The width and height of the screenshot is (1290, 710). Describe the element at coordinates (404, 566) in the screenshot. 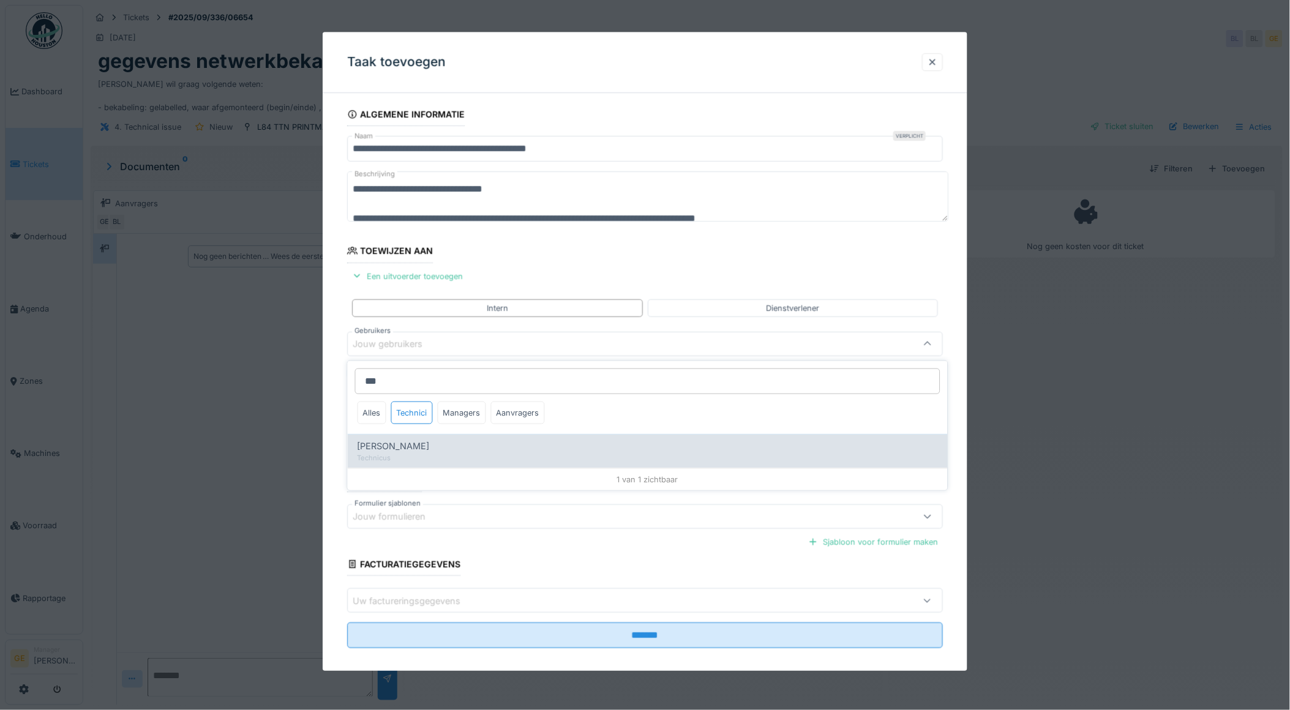

I see `div: Facturatiegegevens` at that location.